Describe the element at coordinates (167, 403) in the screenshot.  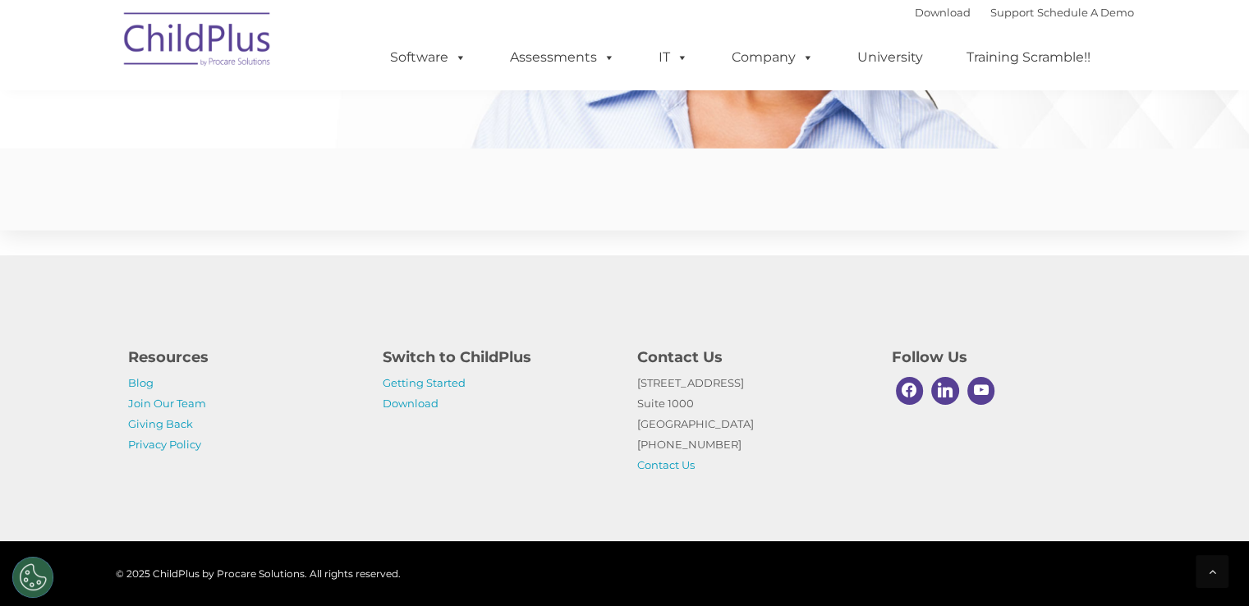
I see `a: Join Our Team` at that location.